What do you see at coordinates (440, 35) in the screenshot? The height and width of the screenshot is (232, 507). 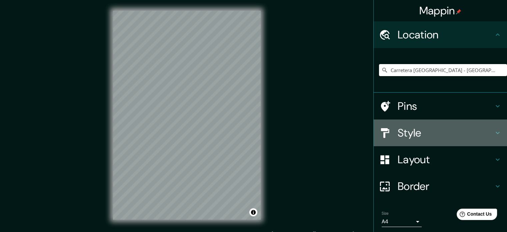 I see `div: Location` at bounding box center [440, 35].